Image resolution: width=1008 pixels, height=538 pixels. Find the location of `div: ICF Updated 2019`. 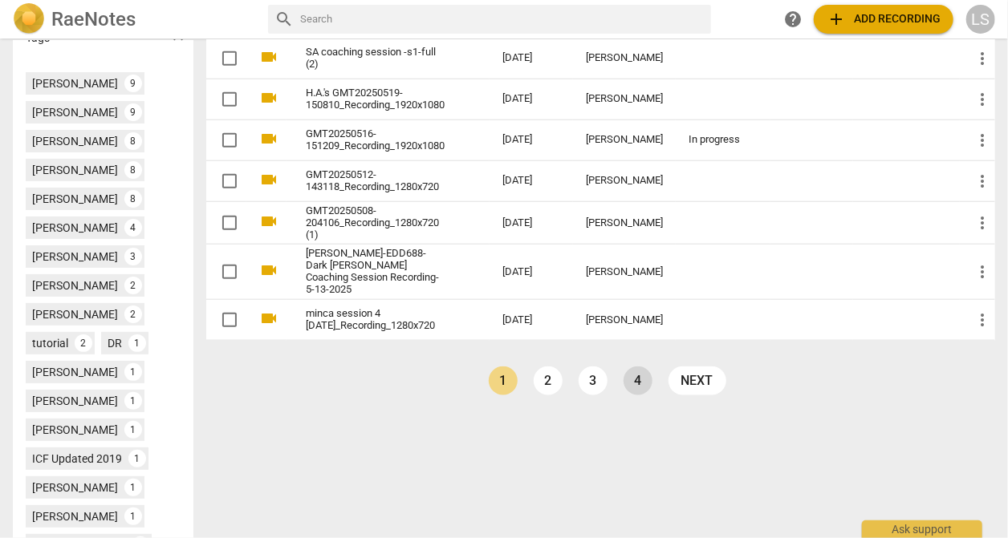

div: ICF Updated 2019 is located at coordinates (77, 459).